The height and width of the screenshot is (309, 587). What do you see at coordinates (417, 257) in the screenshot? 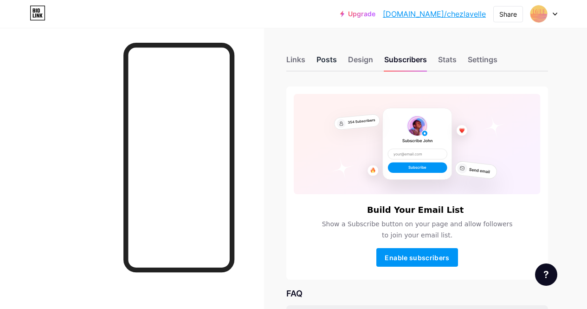
I see `span: Enable subscribers` at bounding box center [417, 257].